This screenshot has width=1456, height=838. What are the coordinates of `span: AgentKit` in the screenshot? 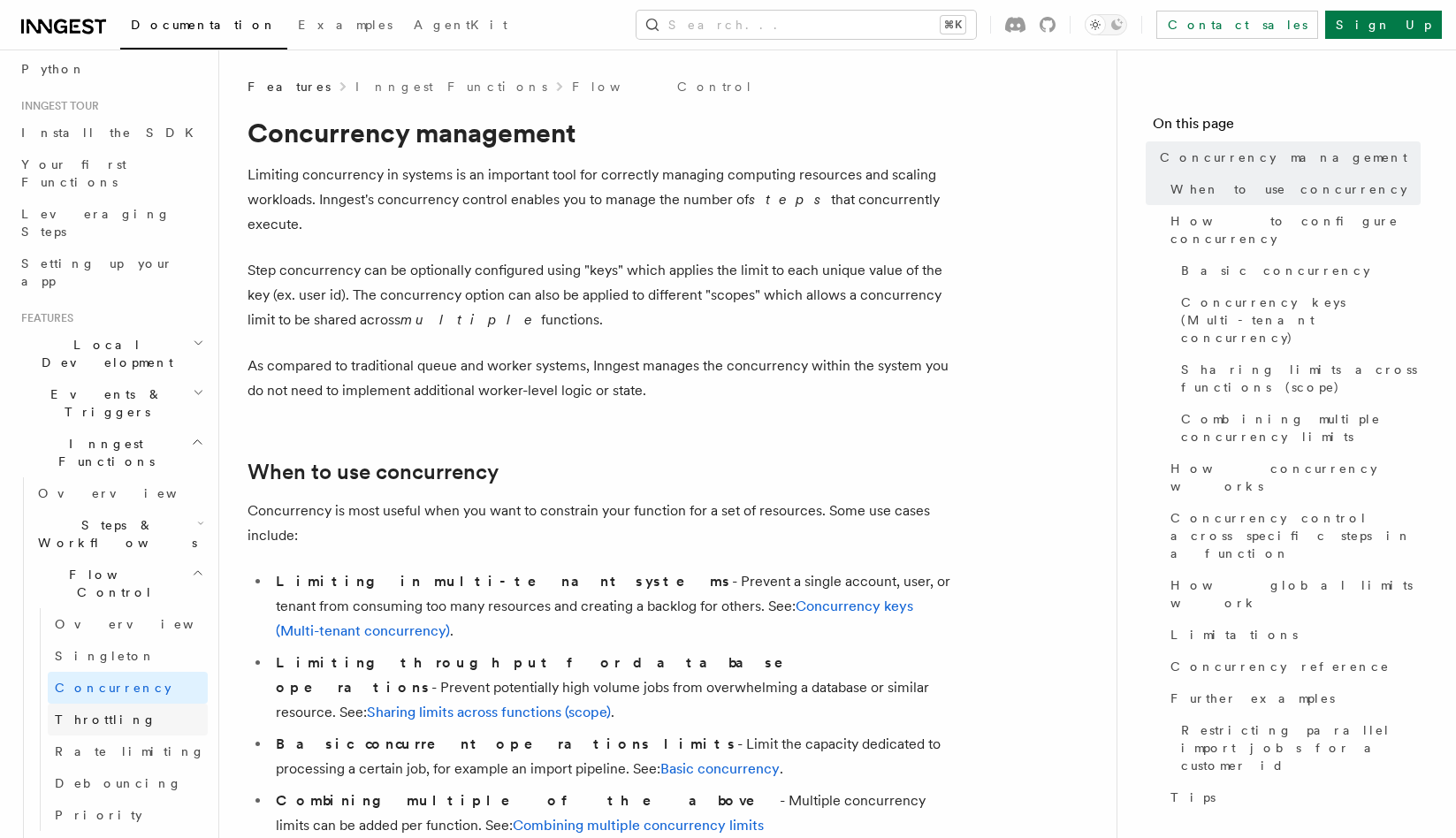 It's located at (460, 24).